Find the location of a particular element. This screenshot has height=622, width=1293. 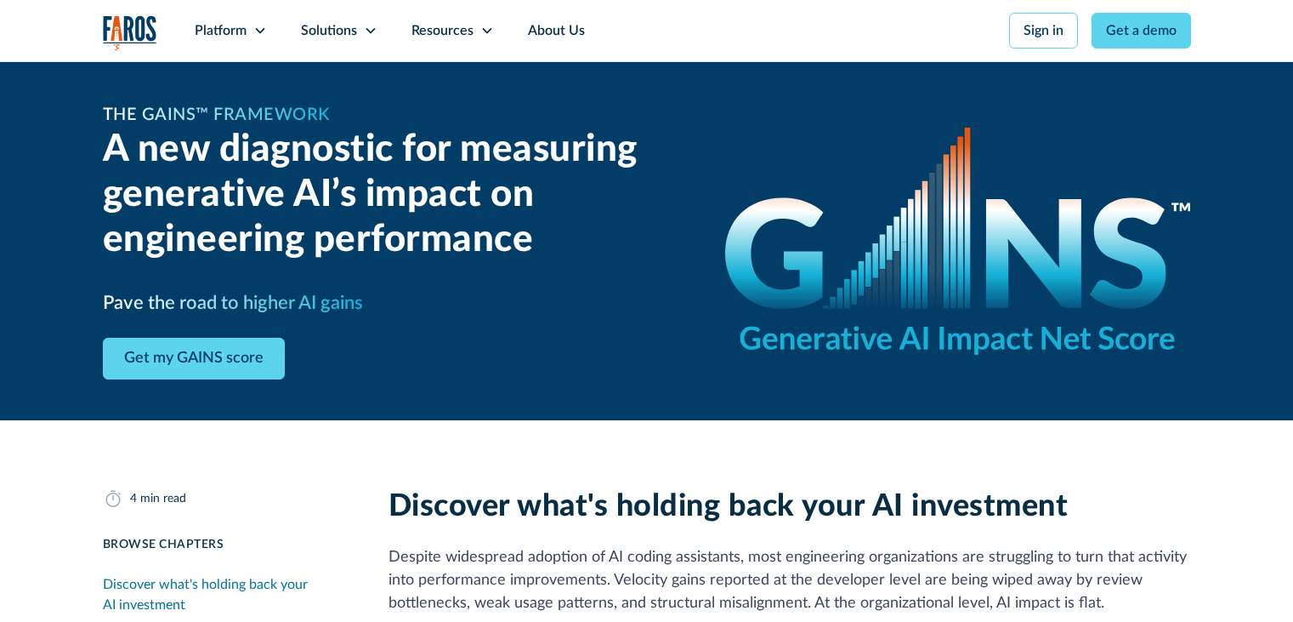

a: home is located at coordinates (130, 32).